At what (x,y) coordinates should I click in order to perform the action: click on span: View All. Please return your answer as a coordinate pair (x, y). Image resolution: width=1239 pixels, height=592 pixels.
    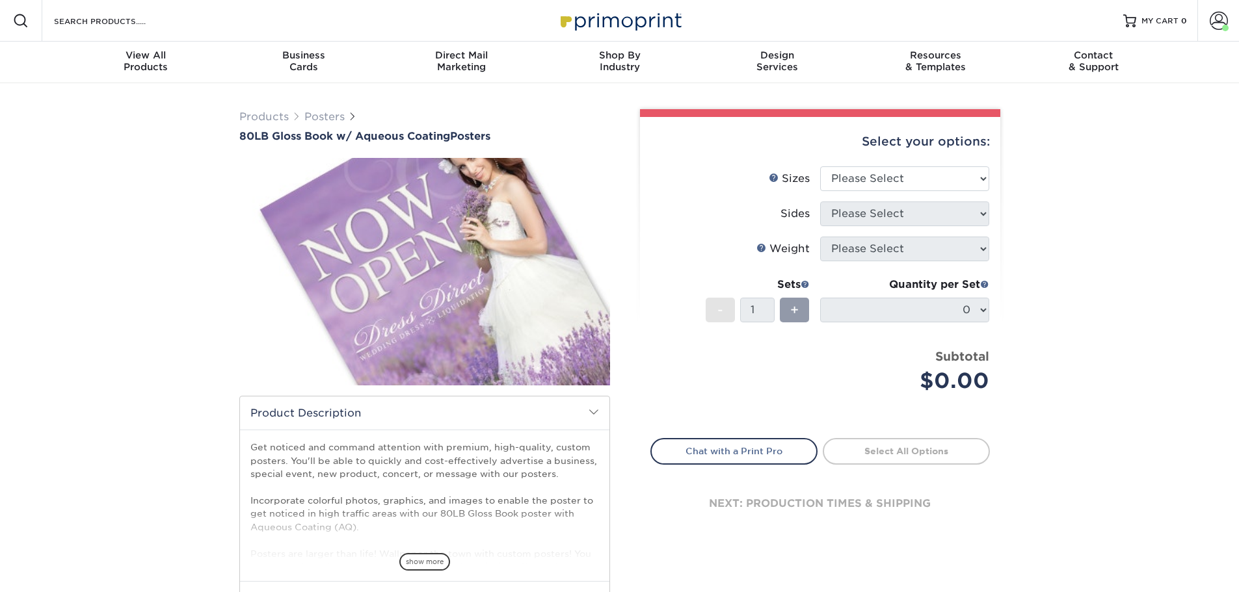
    Looking at the image, I should click on (146, 55).